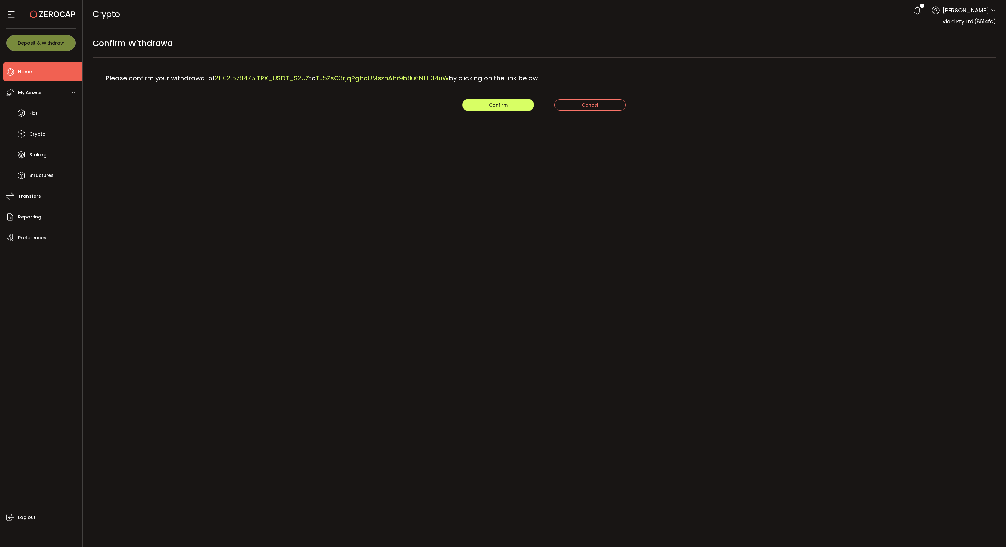  I want to click on span: Vield Pty Ltd (8614fc), so click(969, 21).